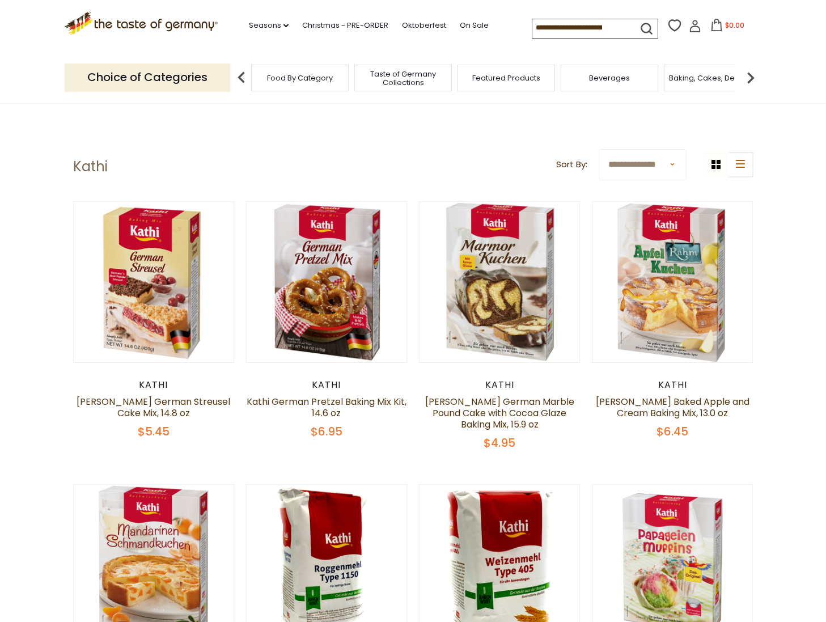 The image size is (826, 622). What do you see at coordinates (424, 26) in the screenshot?
I see `a: Oktoberfest` at bounding box center [424, 26].